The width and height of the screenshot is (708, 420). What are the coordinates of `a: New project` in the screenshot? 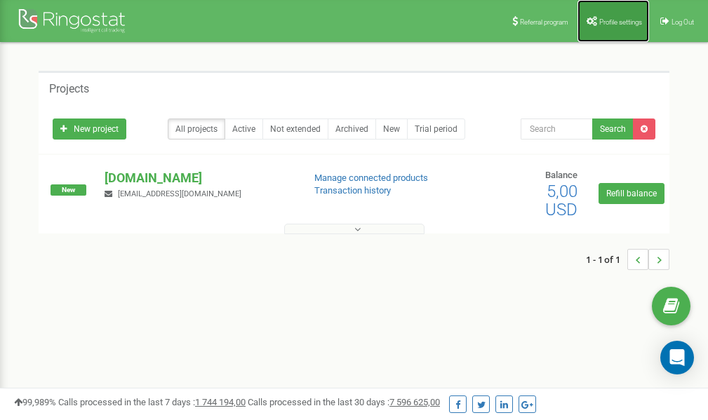 It's located at (89, 129).